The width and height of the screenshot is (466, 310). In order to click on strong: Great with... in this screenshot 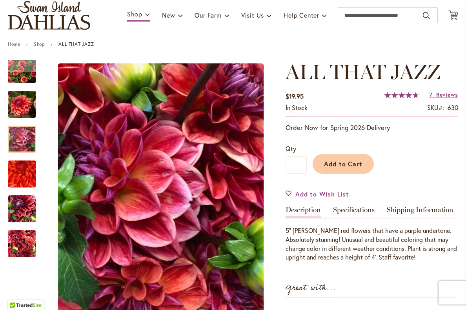, I will do `click(310, 288)`.